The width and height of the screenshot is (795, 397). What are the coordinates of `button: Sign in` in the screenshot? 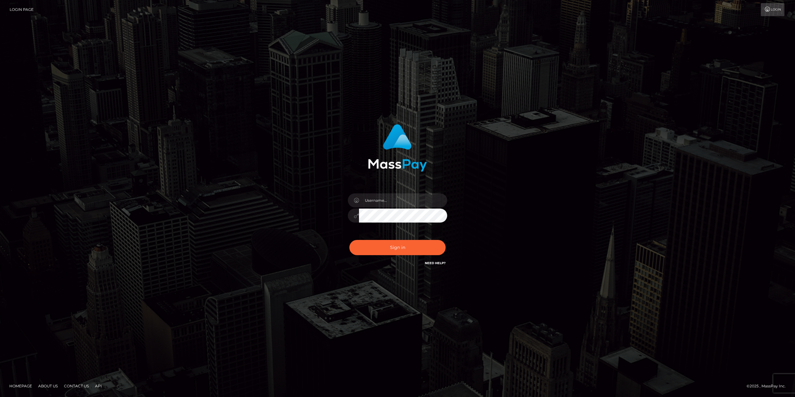 It's located at (397, 247).